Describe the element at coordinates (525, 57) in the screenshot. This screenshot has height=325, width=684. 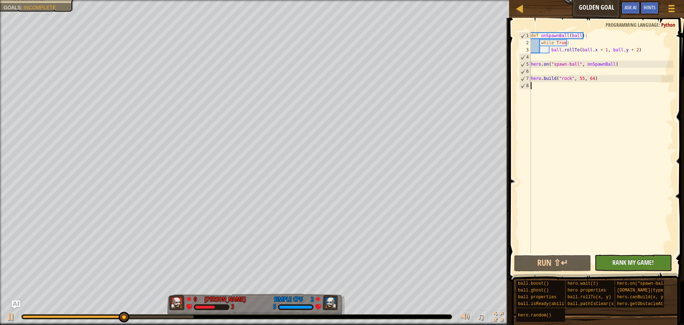
I see `div: 4` at that location.